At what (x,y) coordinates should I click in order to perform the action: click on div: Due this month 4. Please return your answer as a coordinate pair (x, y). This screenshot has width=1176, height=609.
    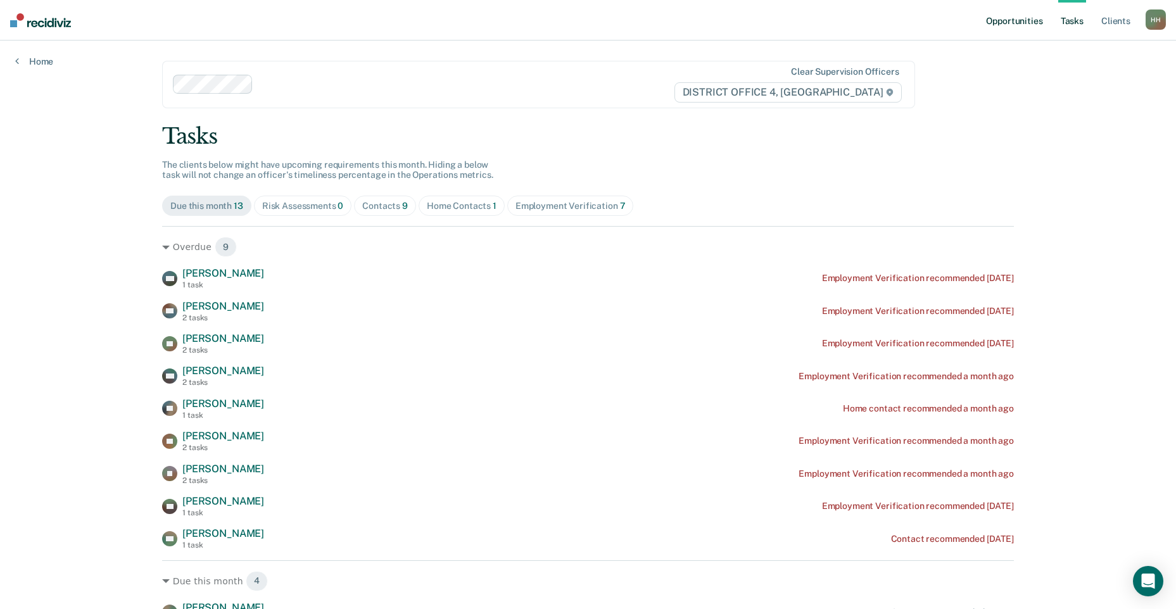
    Looking at the image, I should click on (588, 581).